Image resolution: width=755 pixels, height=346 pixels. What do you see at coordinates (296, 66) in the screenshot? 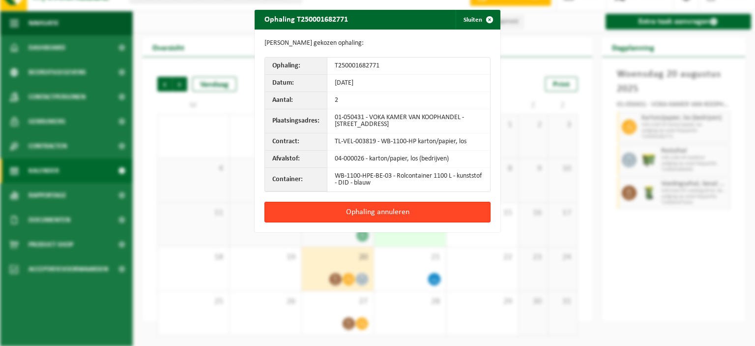
I see `th: Ophaling:` at bounding box center [296, 66].